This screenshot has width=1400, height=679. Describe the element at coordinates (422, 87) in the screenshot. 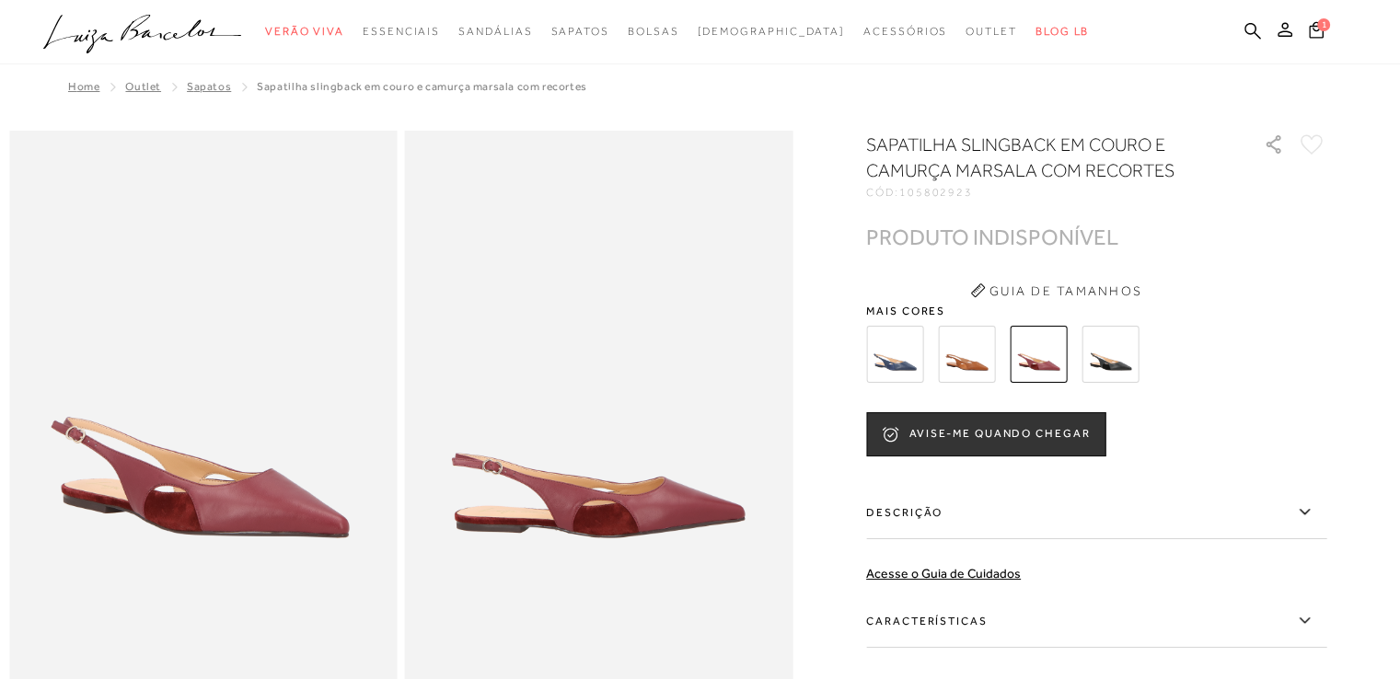

I see `span: SAPATILHA SLINGBACK EM COURO E CAMURÇA MARSALA COM RECORTES` at that location.